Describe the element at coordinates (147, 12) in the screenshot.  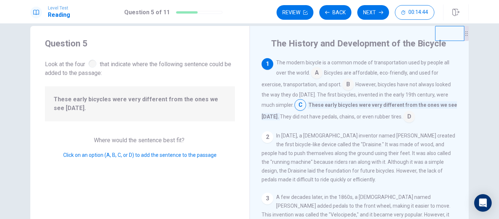
I see `h1: Question 5 of 11` at that location.